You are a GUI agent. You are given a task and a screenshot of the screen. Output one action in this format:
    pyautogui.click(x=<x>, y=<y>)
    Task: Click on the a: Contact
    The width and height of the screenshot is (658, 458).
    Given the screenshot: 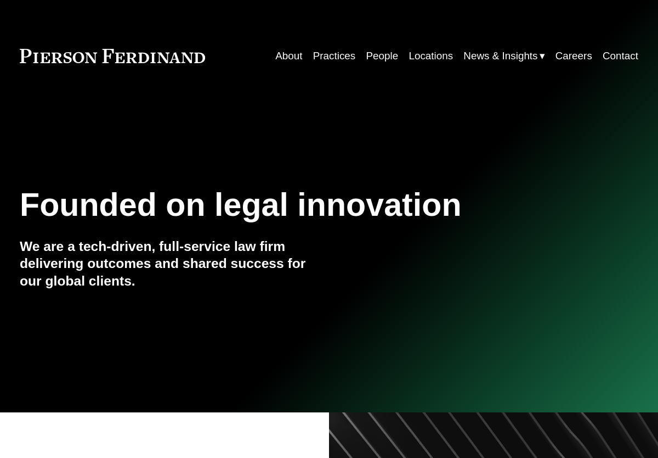 What is the action you would take?
    pyautogui.click(x=620, y=56)
    